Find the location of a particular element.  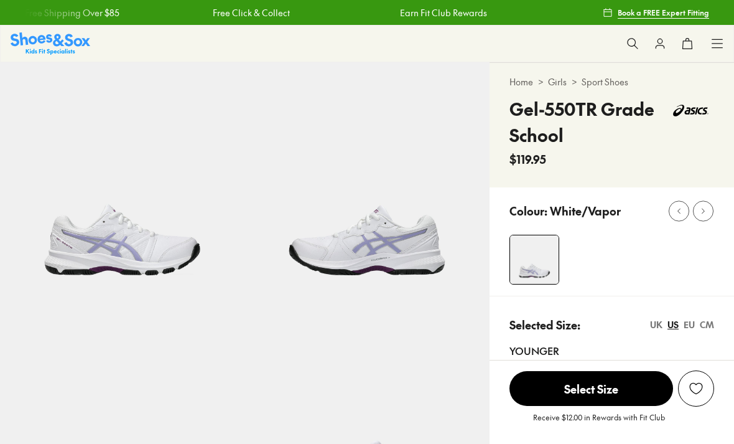

p: Selected Size: is located at coordinates (545, 324).